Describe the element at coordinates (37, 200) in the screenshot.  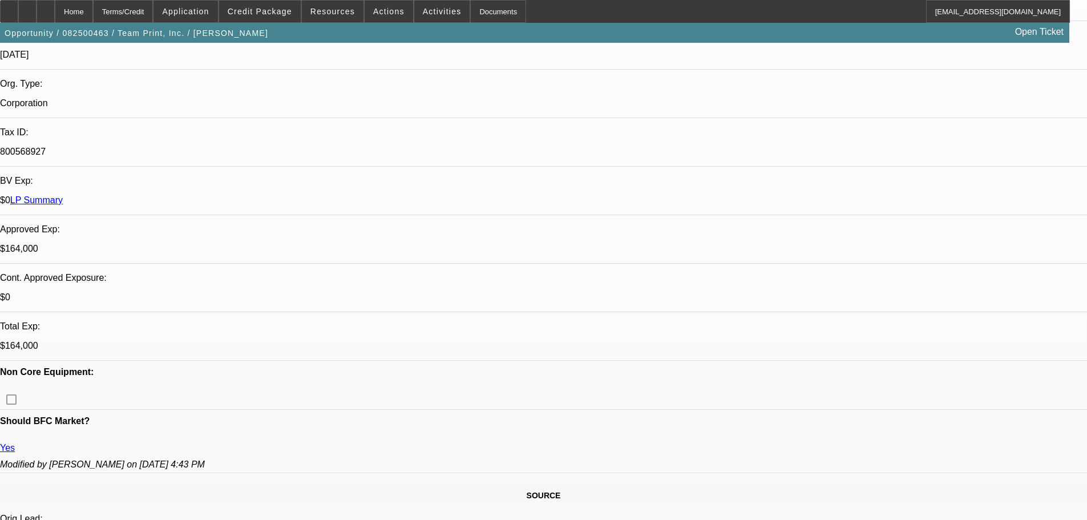
I see `a: LP Summary` at that location.